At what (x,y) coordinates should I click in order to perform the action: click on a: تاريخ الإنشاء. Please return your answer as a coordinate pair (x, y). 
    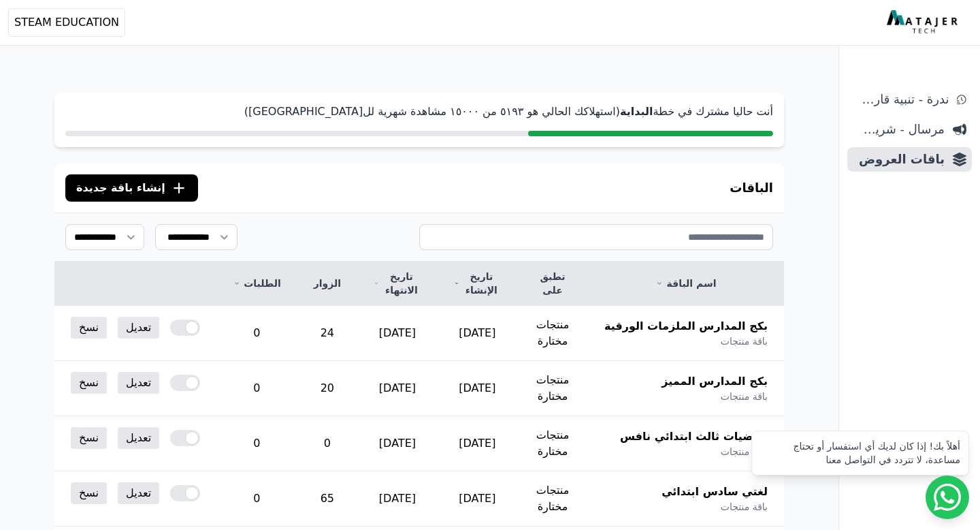
    Looking at the image, I should click on (477, 283).